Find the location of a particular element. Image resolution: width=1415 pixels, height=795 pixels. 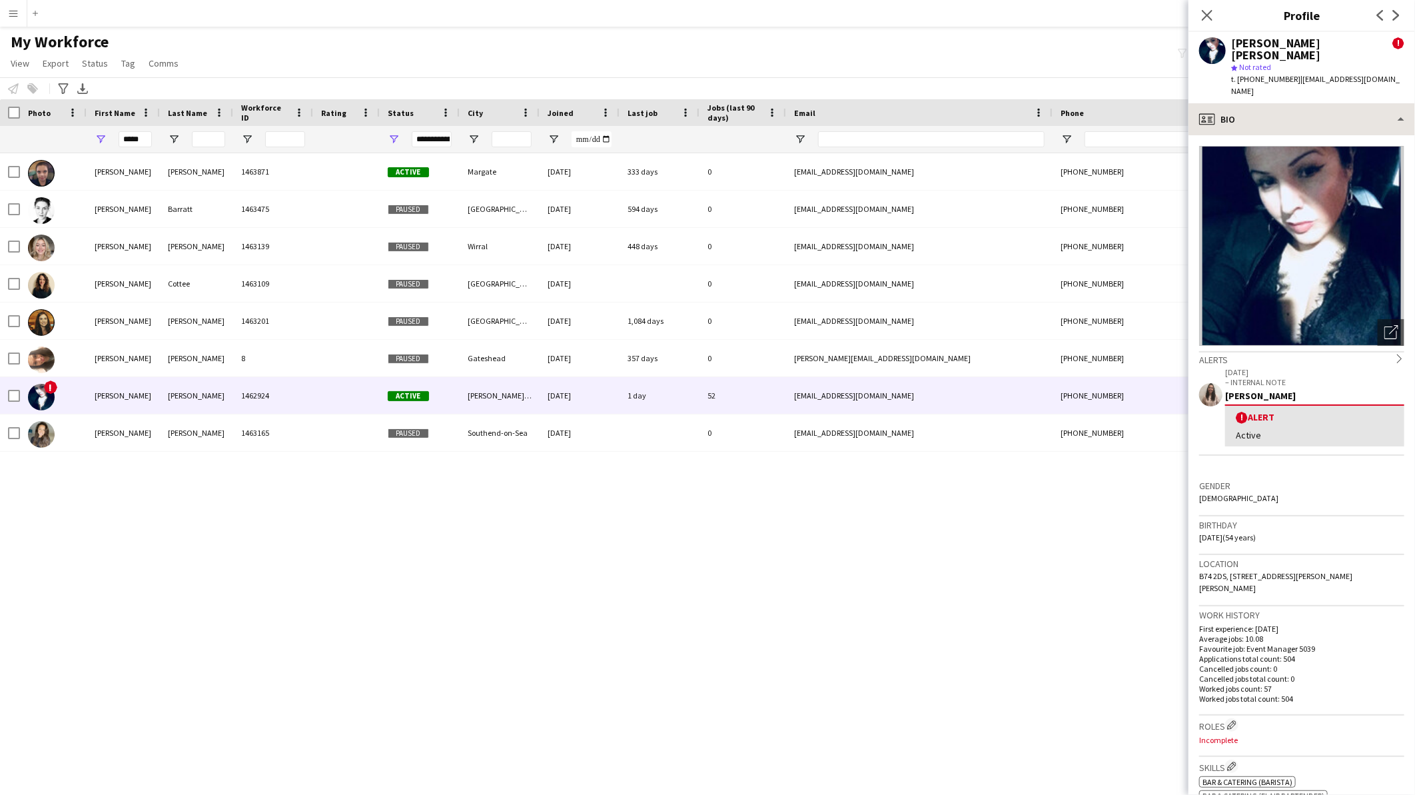

div: 448 days is located at coordinates (659, 246).